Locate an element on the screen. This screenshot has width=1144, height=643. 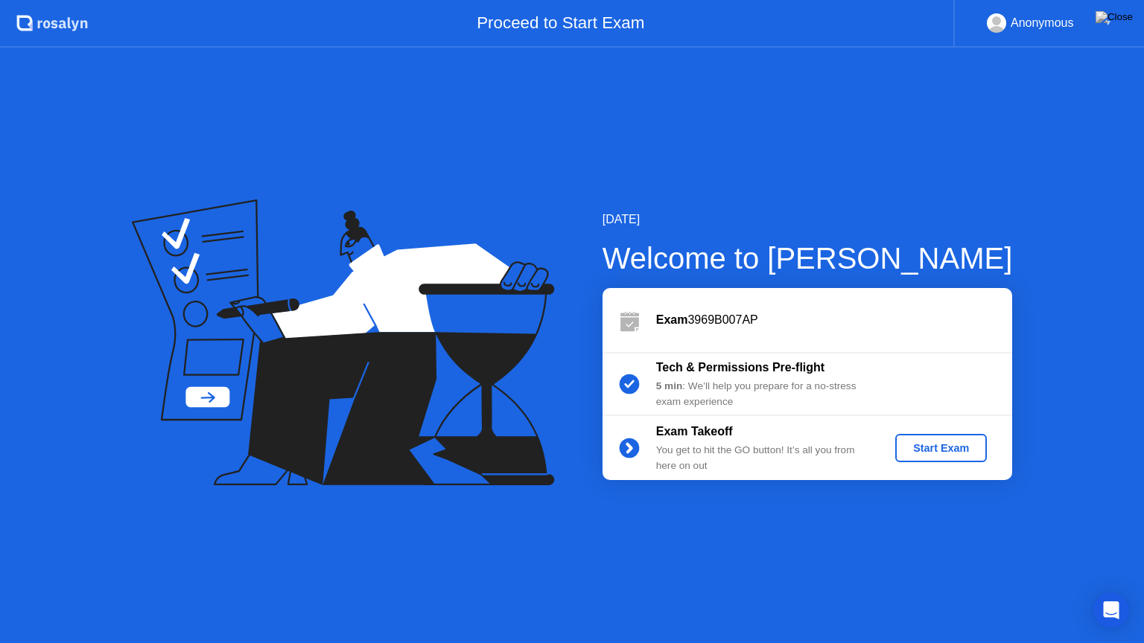
div: Anonymous is located at coordinates (1042, 23).